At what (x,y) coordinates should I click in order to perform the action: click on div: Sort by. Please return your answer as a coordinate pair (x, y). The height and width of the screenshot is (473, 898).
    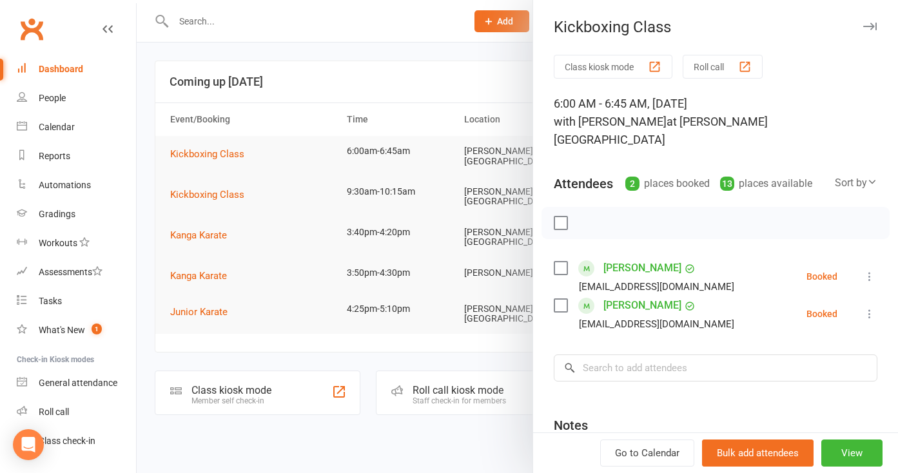
    Looking at the image, I should click on (856, 183).